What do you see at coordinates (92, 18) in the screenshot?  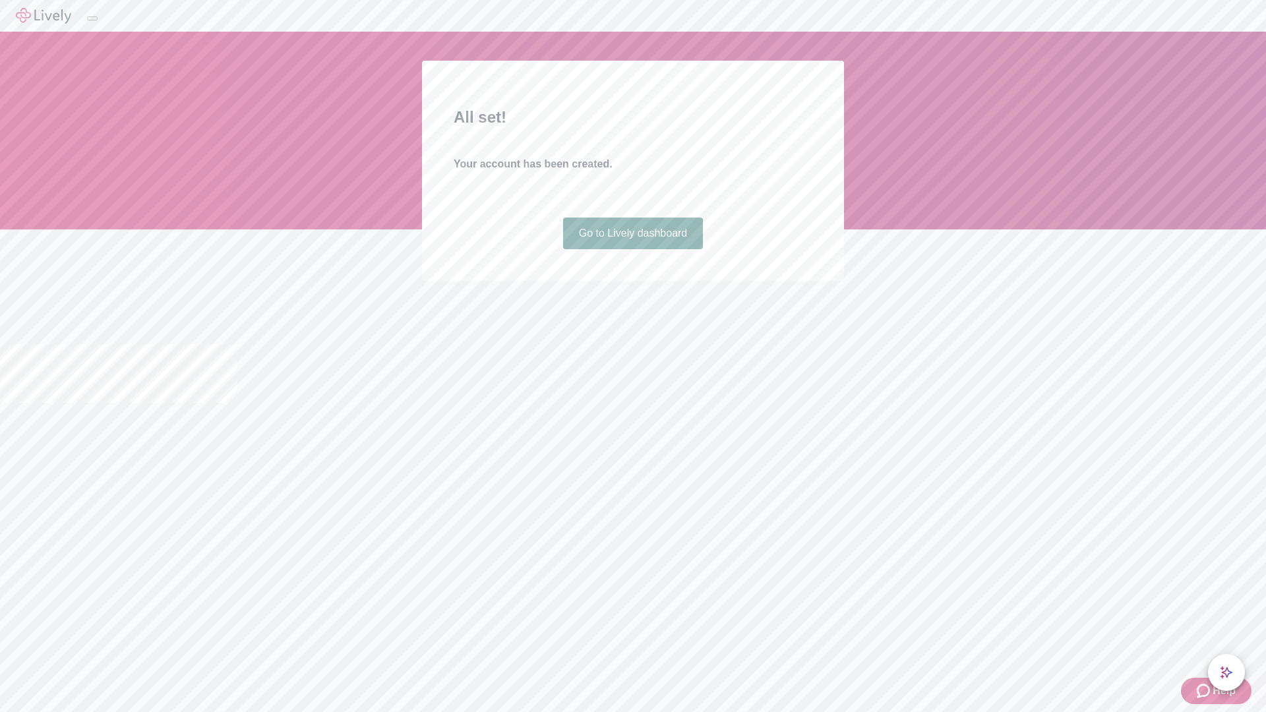 I see `button: Log out` at bounding box center [92, 18].